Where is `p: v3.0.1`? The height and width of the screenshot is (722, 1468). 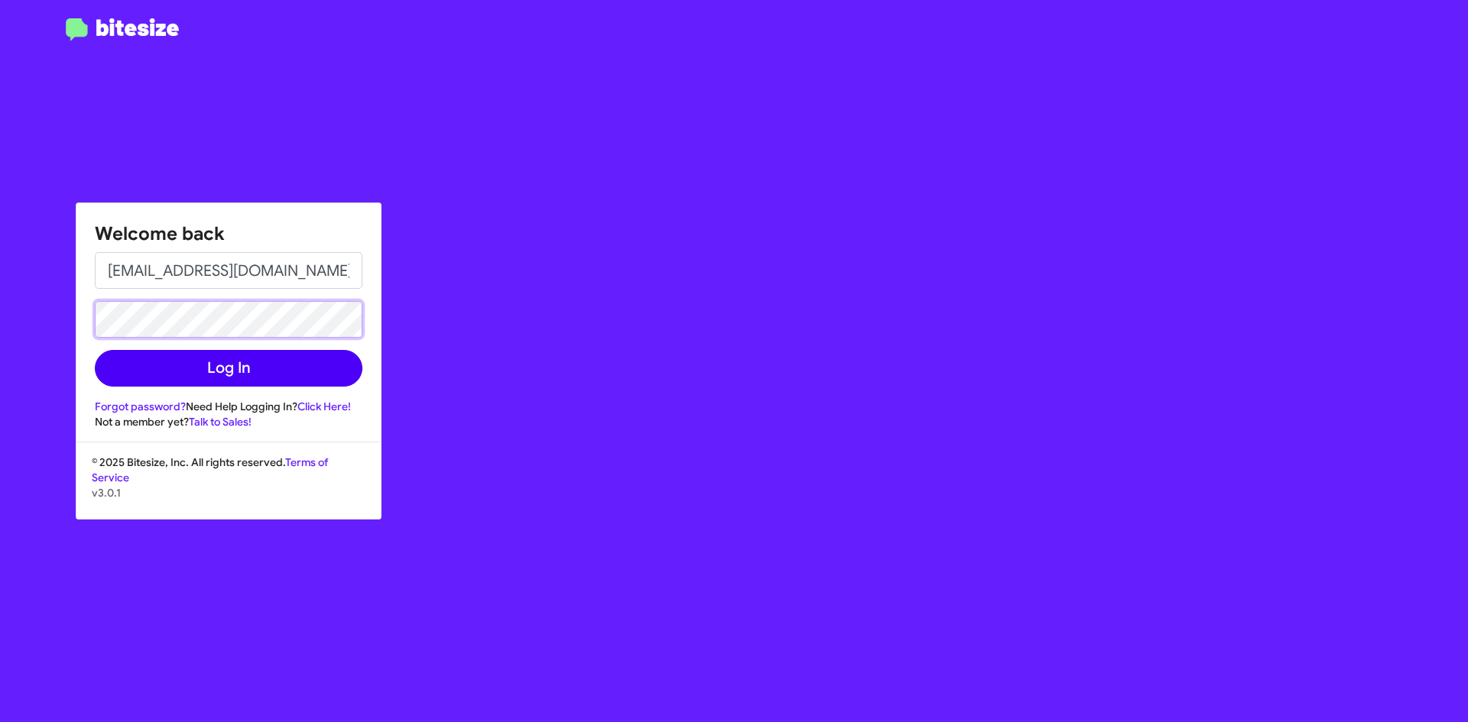
p: v3.0.1 is located at coordinates (229, 493).